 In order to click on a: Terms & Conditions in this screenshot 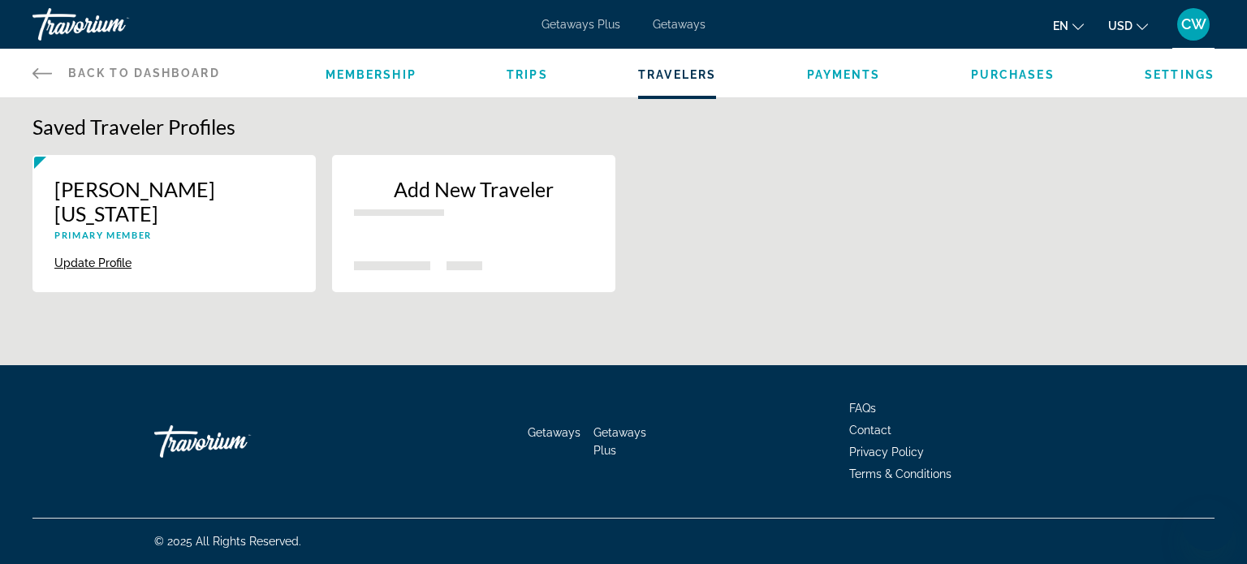, I will do `click(900, 474)`.